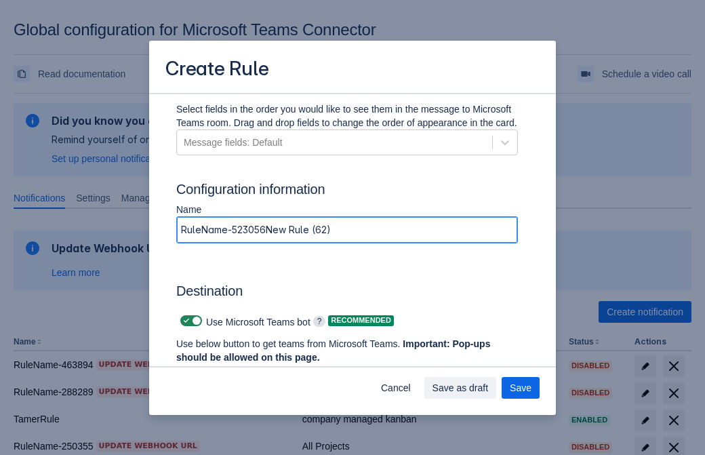  What do you see at coordinates (353, 230) in the screenshot?
I see `div: Scrollable content` at bounding box center [353, 230].